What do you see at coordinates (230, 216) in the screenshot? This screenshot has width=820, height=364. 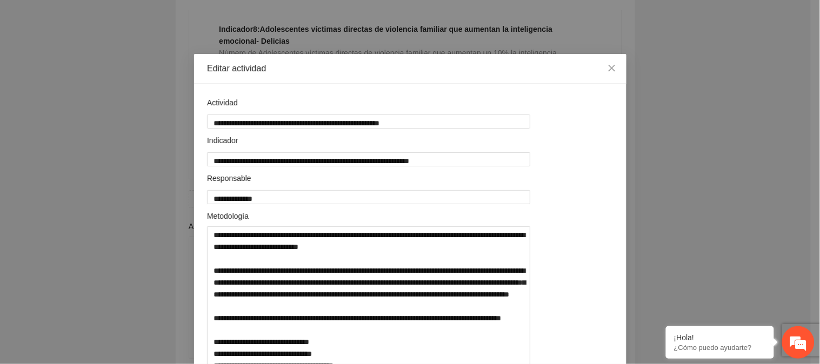 I see `span: Metodología` at bounding box center [230, 216].